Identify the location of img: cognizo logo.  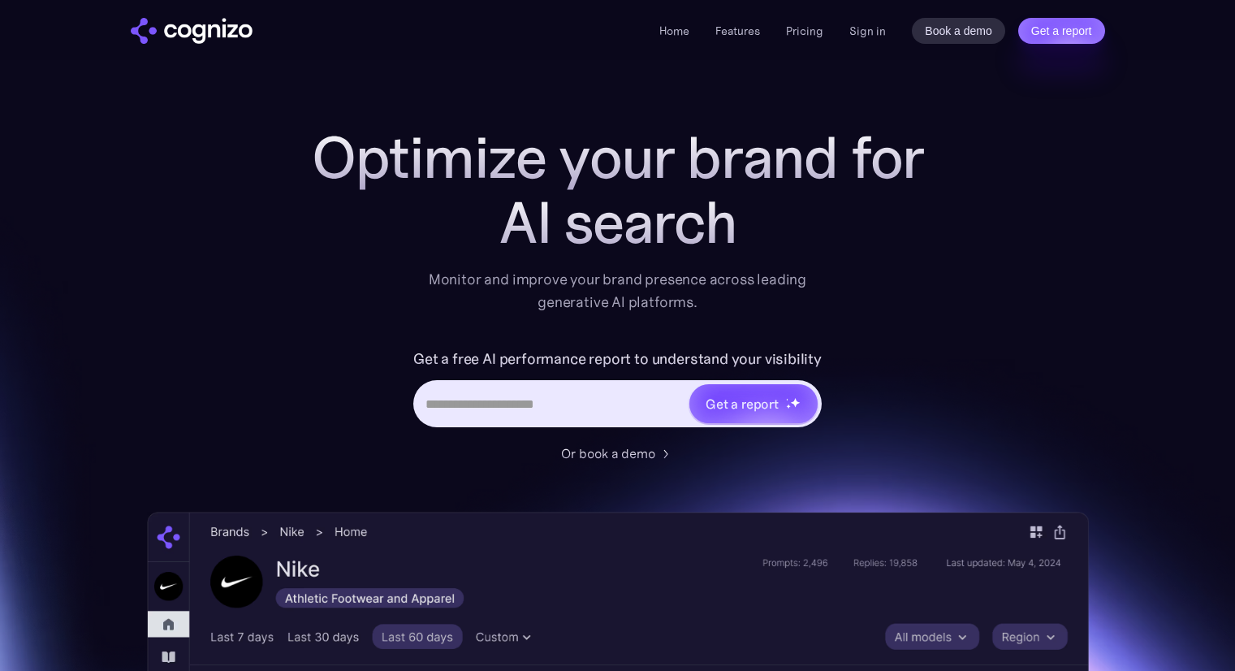
(192, 31).